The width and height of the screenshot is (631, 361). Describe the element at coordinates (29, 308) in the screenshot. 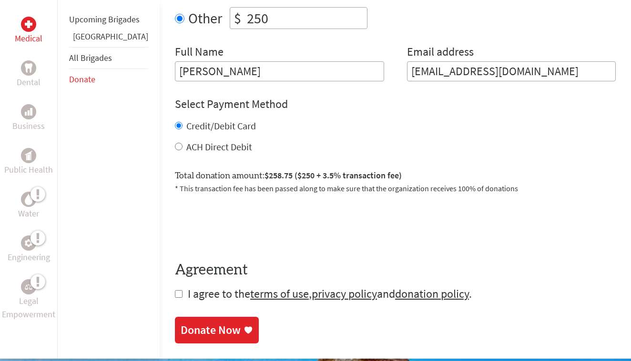

I see `p: Legal Empowerment` at that location.